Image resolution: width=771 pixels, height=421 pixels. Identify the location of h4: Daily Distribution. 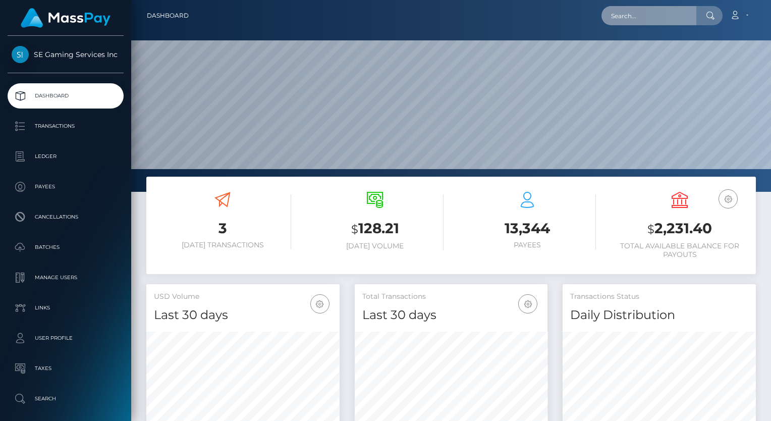
(659, 315).